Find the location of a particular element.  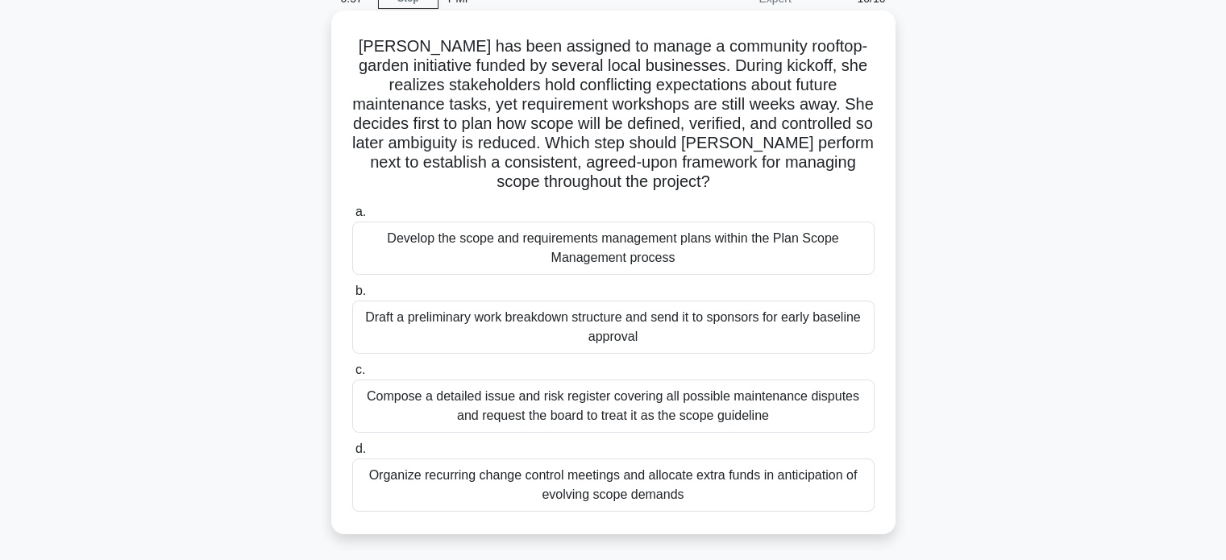

span: d. is located at coordinates (360, 448).